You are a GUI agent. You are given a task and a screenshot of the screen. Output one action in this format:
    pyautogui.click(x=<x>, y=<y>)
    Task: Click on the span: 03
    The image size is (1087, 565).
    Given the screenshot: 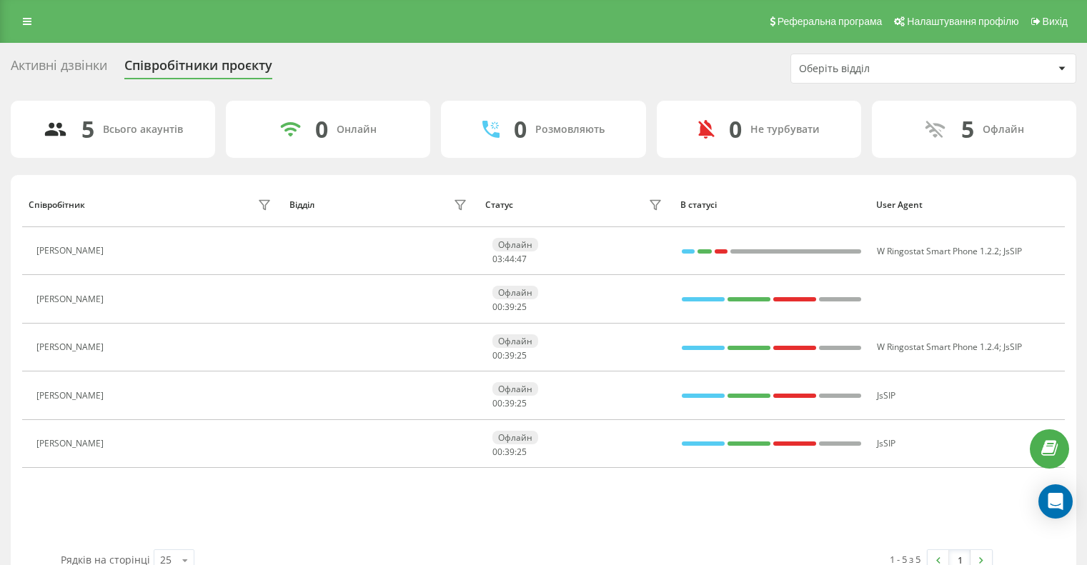 What is the action you would take?
    pyautogui.click(x=497, y=259)
    